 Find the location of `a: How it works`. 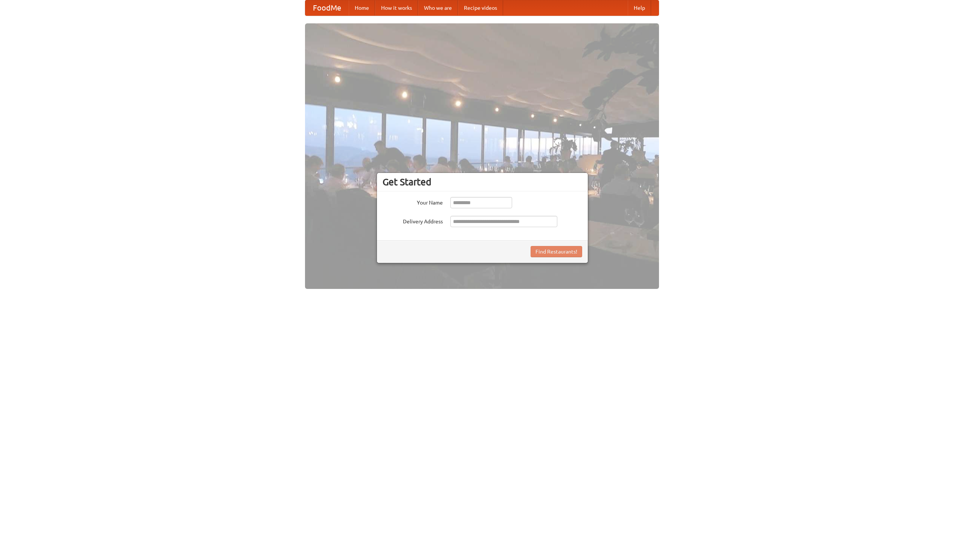

a: How it works is located at coordinates (397, 8).